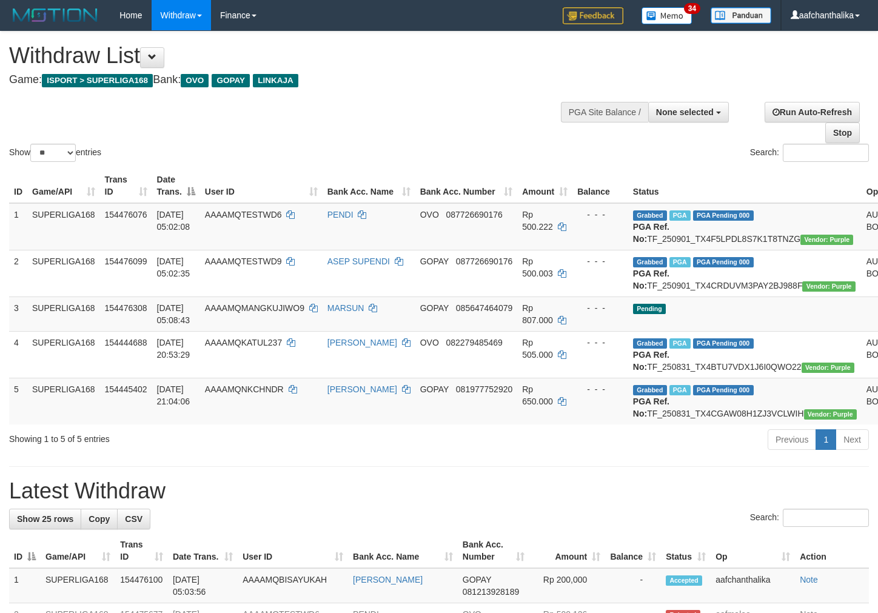 This screenshot has height=613, width=878. Describe the element at coordinates (176, 186) in the screenshot. I see `th: Date Trans.: activate to sort column descending` at that location.